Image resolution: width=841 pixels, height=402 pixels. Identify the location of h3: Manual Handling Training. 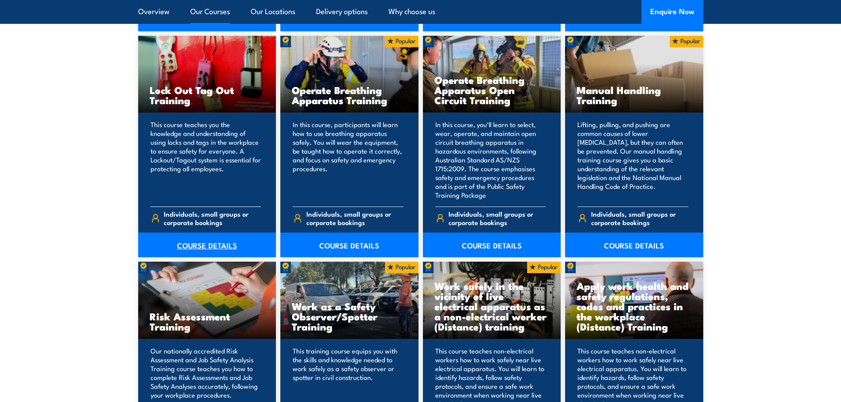
(634, 95).